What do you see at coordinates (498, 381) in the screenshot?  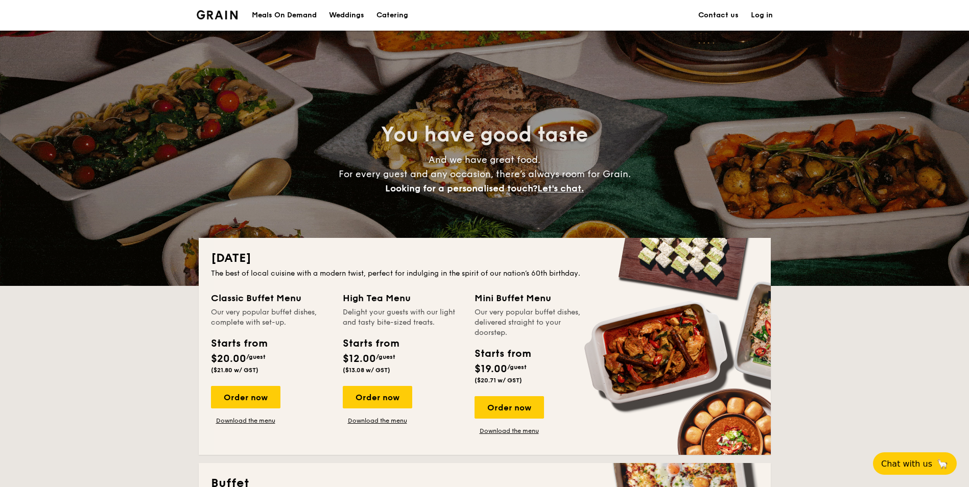 I see `span: ($20.71 w/ GST)` at bounding box center [498, 381].